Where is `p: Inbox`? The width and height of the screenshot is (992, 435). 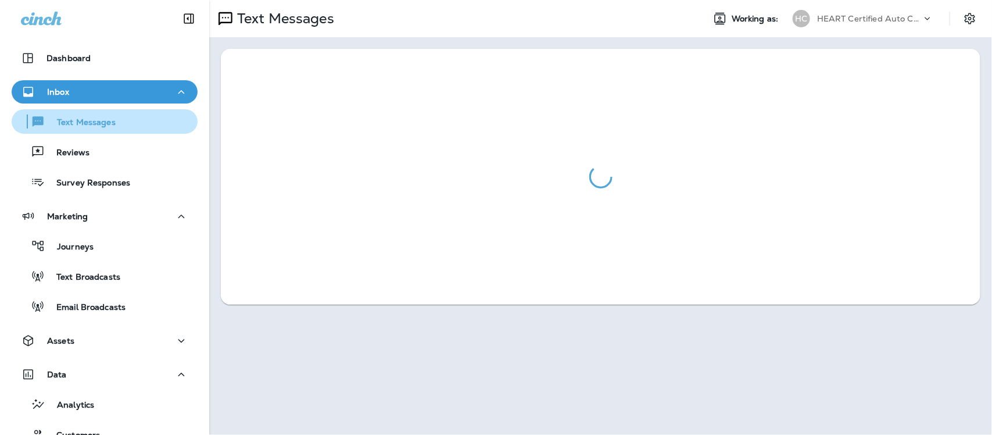 p: Inbox is located at coordinates (58, 92).